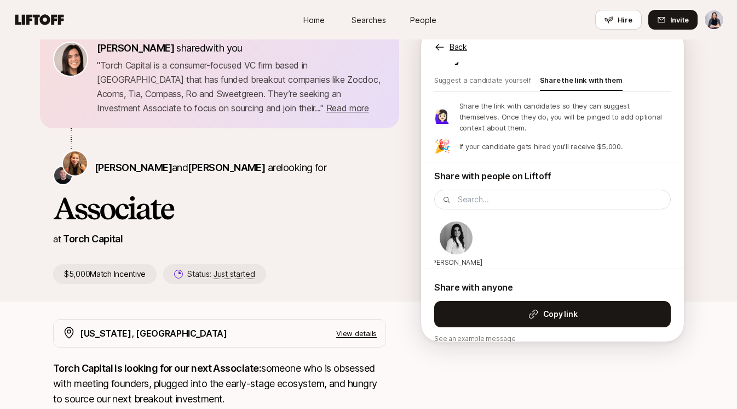 The height and width of the screenshot is (409, 737). Describe the element at coordinates (234, 274) in the screenshot. I see `span: Just started` at that location.